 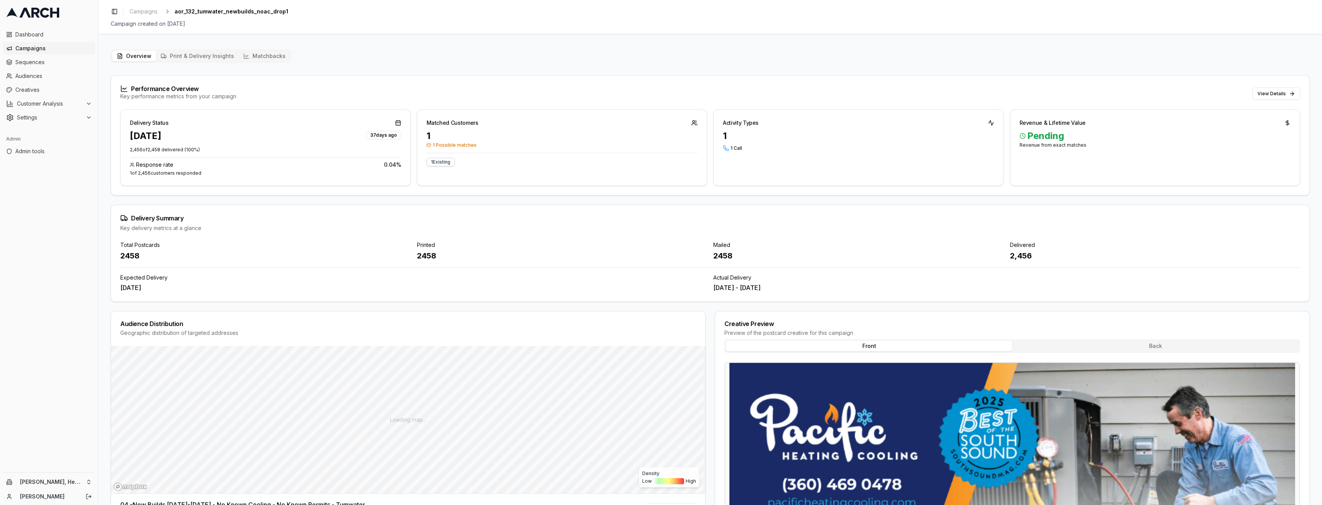 What do you see at coordinates (149, 123) in the screenshot?
I see `div: Delivery Status` at bounding box center [149, 123].